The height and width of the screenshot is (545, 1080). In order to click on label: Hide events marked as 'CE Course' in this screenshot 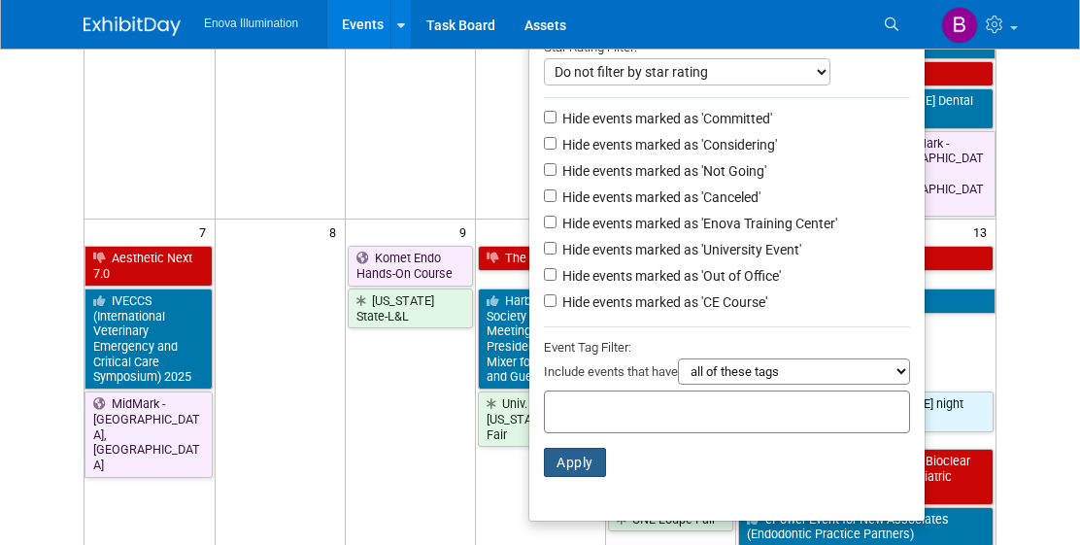, I will do `click(663, 302)`.